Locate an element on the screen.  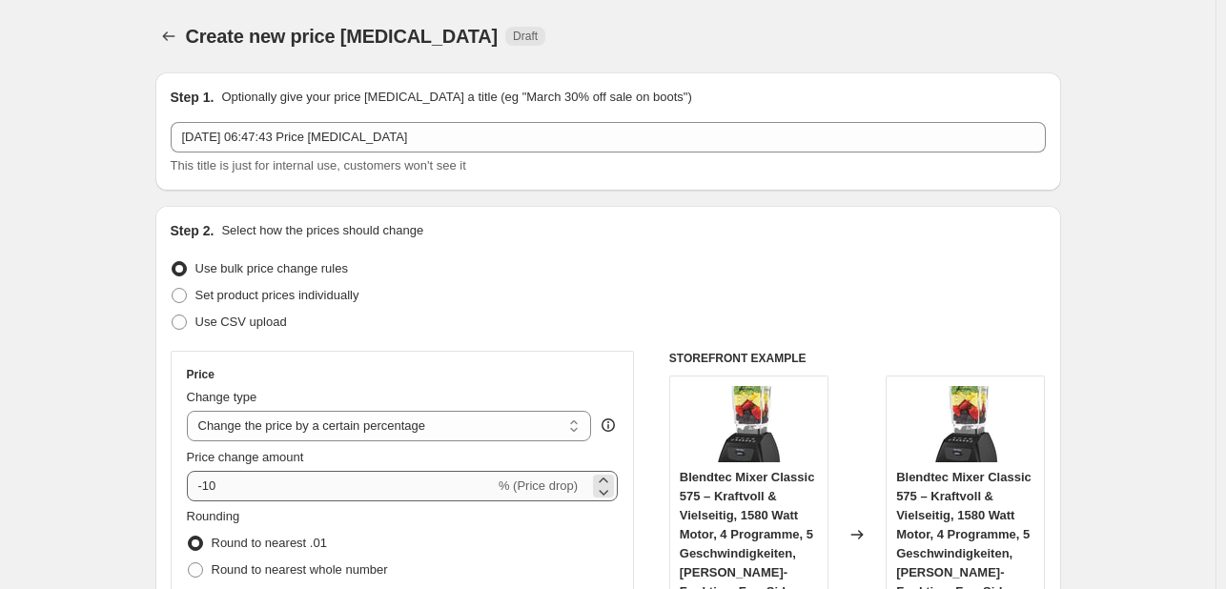
span: Price change amount is located at coordinates (245, 457).